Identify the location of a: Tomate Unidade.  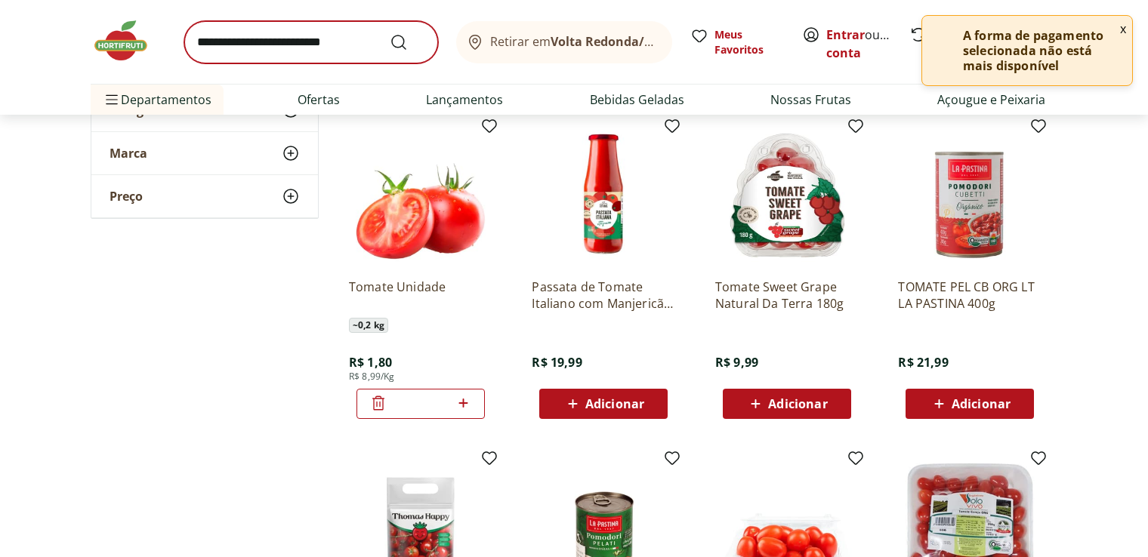
(421, 295).